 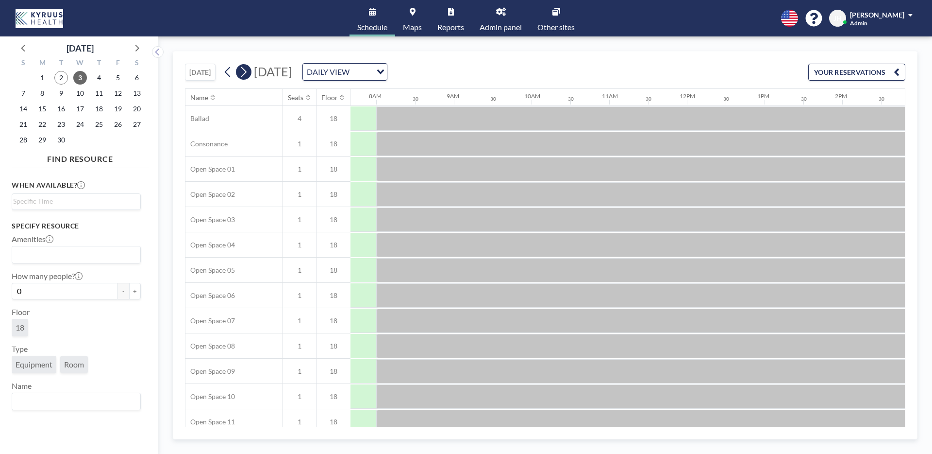 I want to click on span: Sunday, September 21, 2025, so click(x=23, y=124).